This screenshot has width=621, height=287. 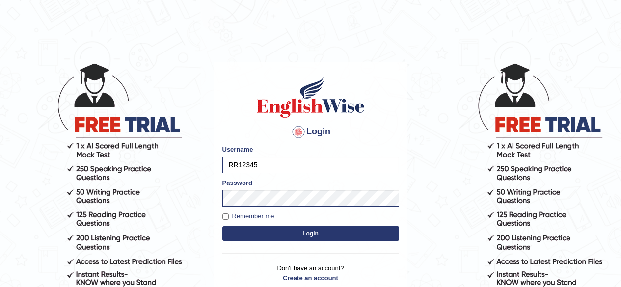 I want to click on label: Username, so click(x=238, y=149).